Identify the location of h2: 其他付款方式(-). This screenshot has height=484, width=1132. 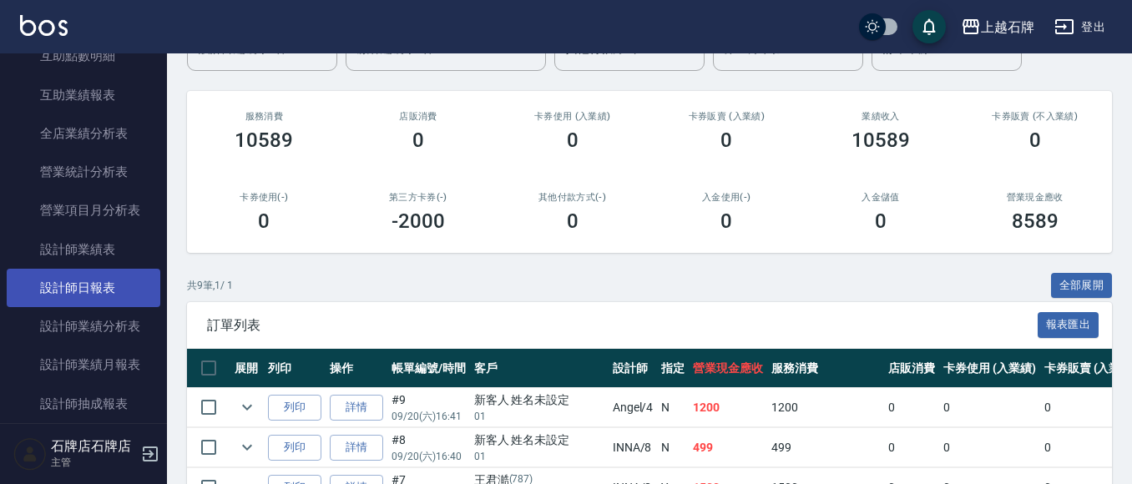
(572, 197).